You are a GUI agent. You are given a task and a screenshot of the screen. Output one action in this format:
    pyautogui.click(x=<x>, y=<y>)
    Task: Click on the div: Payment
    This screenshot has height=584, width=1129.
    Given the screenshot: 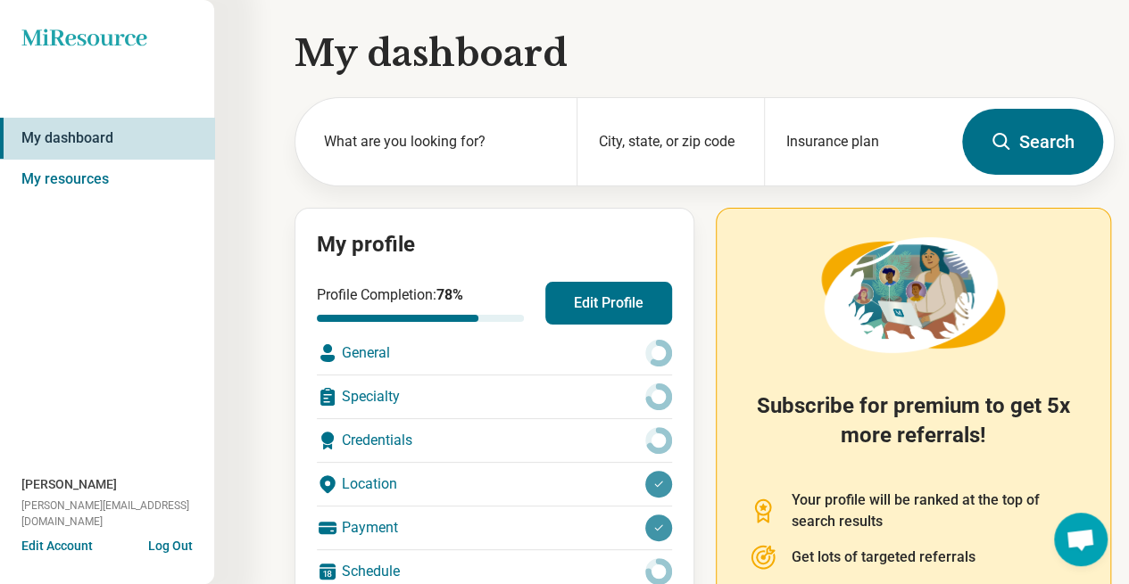 What is the action you would take?
    pyautogui.click(x=494, y=528)
    